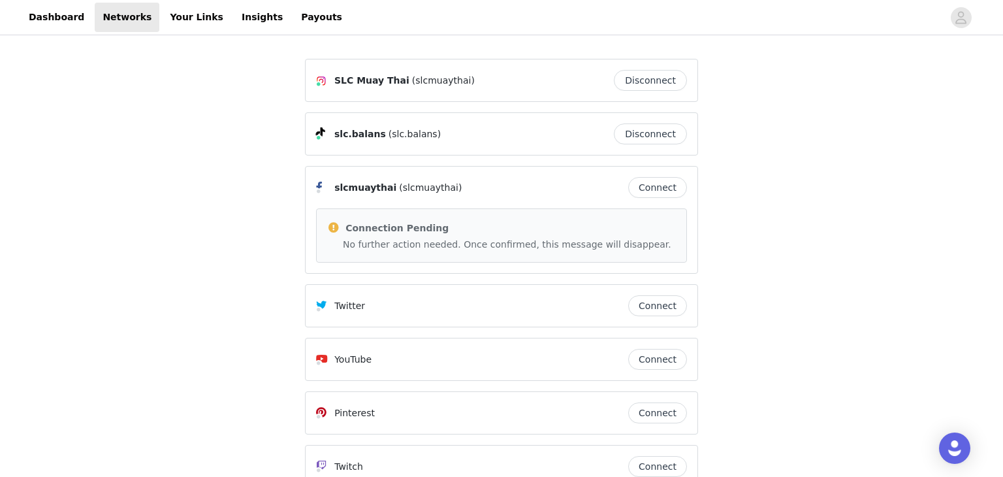 Image resolution: width=1003 pixels, height=477 pixels. I want to click on p: No further action needed. Once confirmed, this message will disappear., so click(509, 244).